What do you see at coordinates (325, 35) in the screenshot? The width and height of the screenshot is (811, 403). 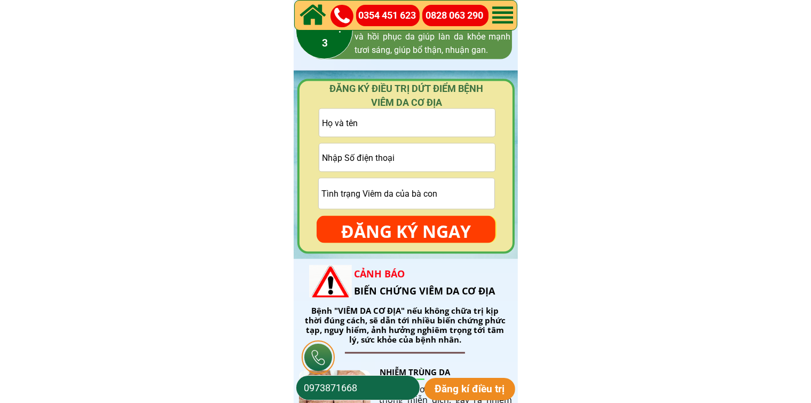 I see `h3: GIAI ĐOẠN 3` at bounding box center [325, 35].